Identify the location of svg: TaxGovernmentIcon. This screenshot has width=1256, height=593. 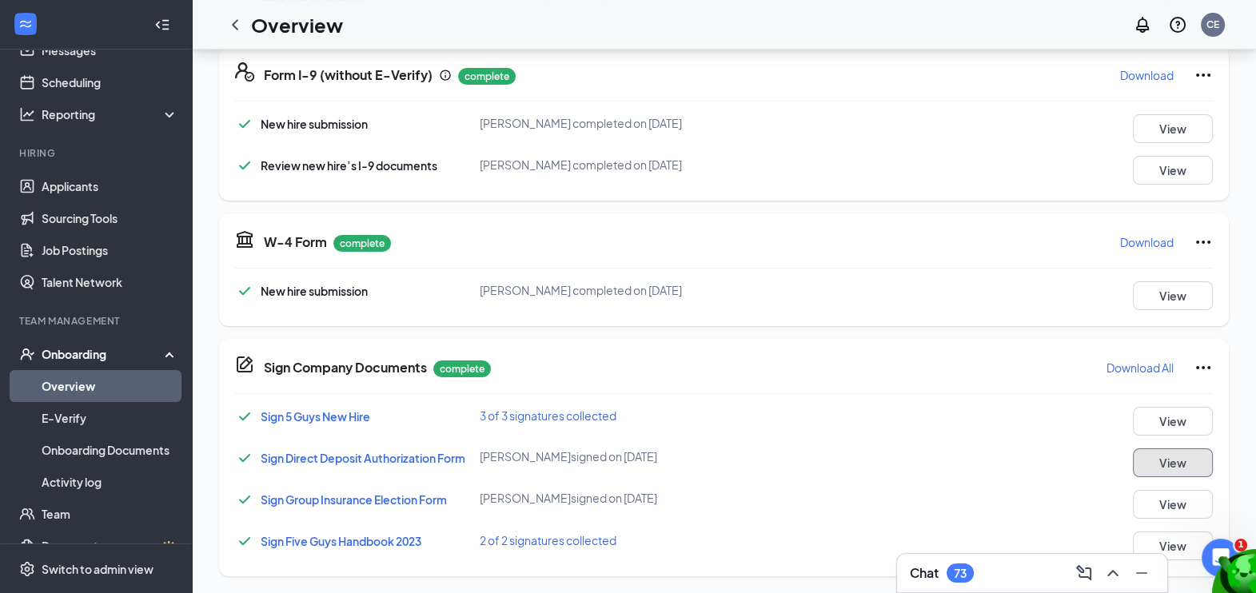
(245, 239).